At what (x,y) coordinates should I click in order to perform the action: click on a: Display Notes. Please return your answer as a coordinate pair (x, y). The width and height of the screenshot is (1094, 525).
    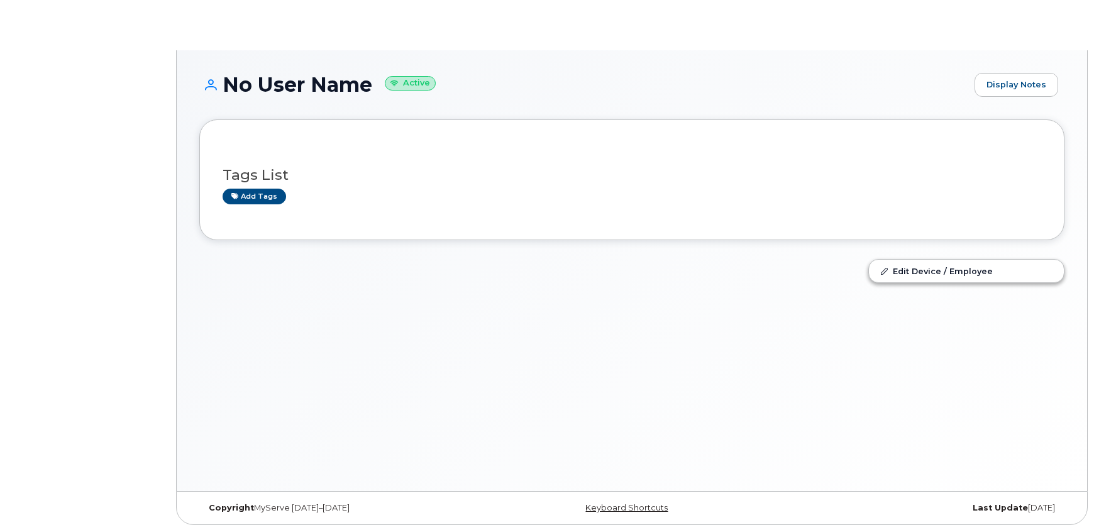
    Looking at the image, I should click on (1016, 85).